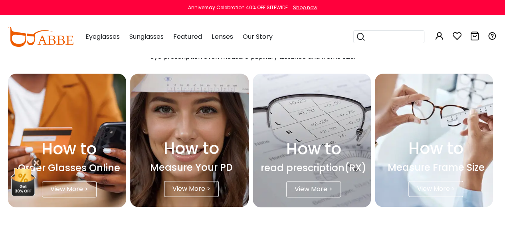 Image resolution: width=505 pixels, height=228 pixels. I want to click on div: Shop now, so click(305, 8).